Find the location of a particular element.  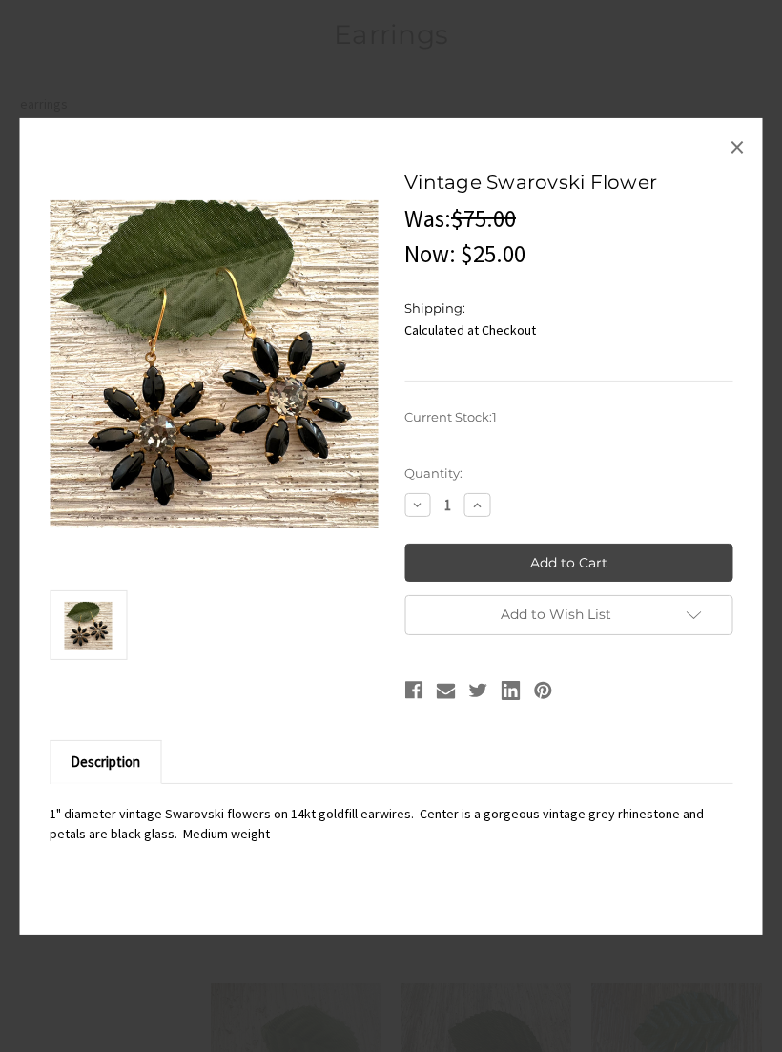

span: $75.00 is located at coordinates (484, 218).